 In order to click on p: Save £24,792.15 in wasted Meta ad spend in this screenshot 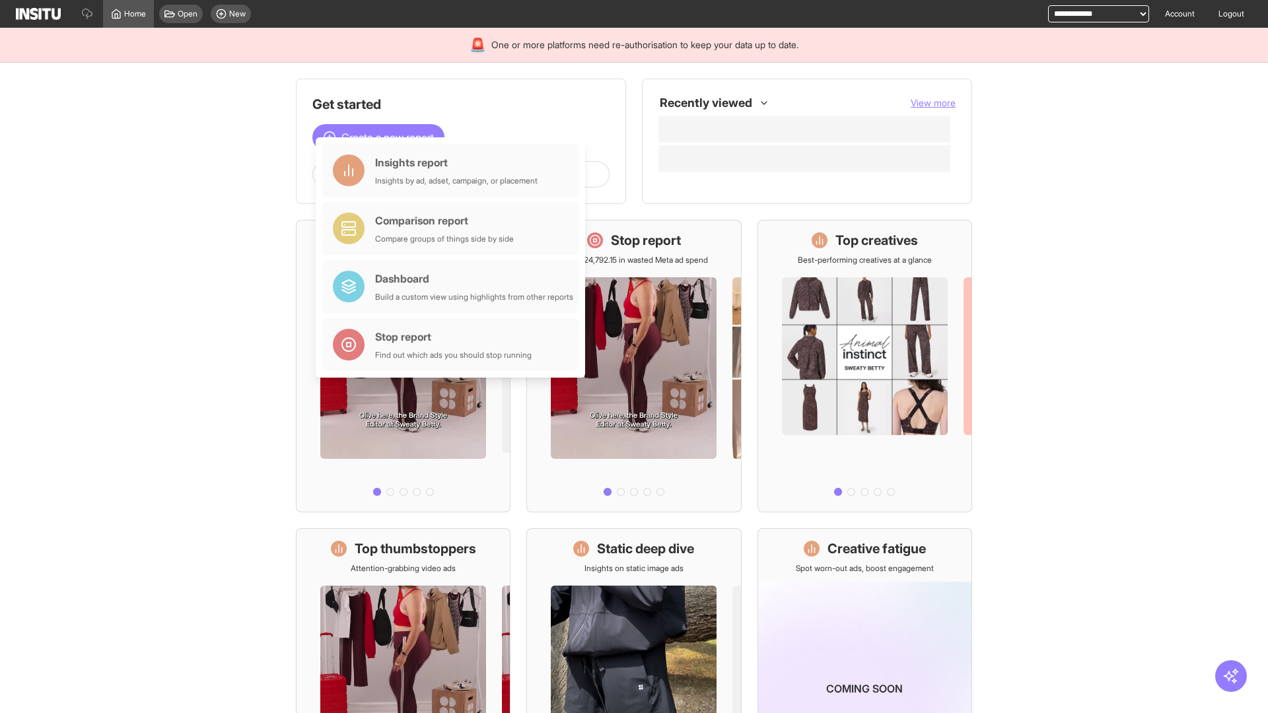, I will do `click(634, 260)`.